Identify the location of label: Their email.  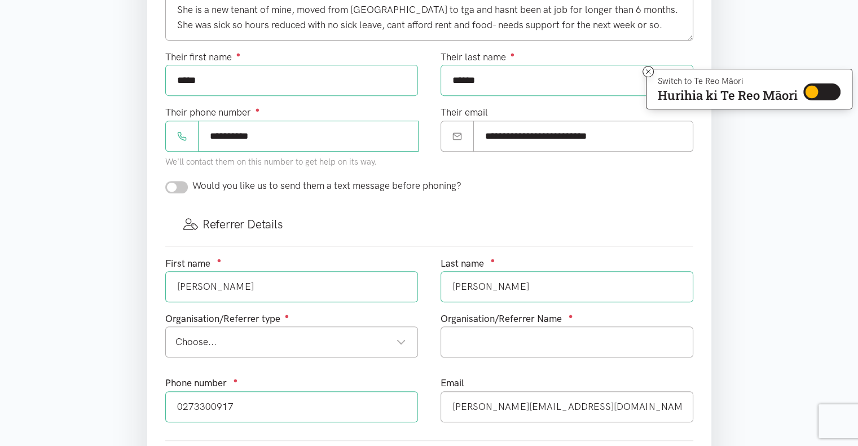
(464, 112).